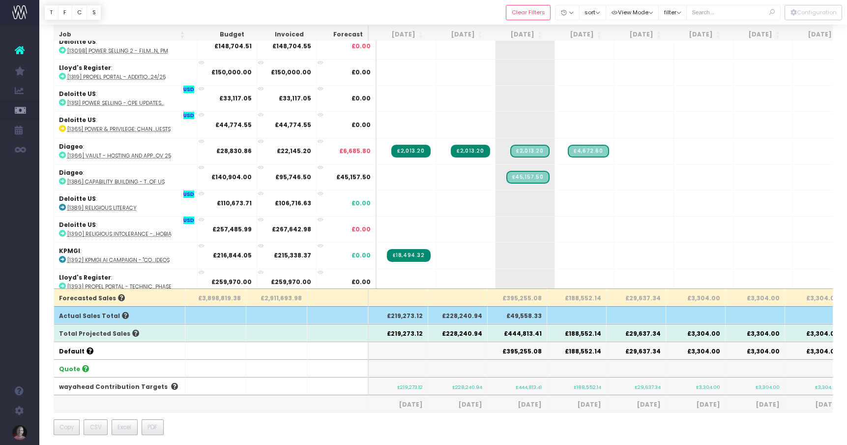 The height and width of the screenshot is (445, 847). What do you see at coordinates (117, 77) in the screenshot?
I see `abbr: [1319] Propel Portal - Additional Funds 24/25` at bounding box center [117, 77].